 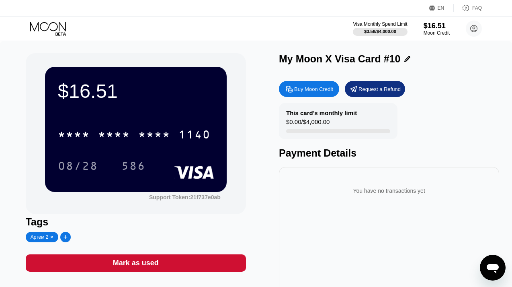 What do you see at coordinates (389, 190) in the screenshot?
I see `div: You have no transactions yet` at bounding box center [389, 190].